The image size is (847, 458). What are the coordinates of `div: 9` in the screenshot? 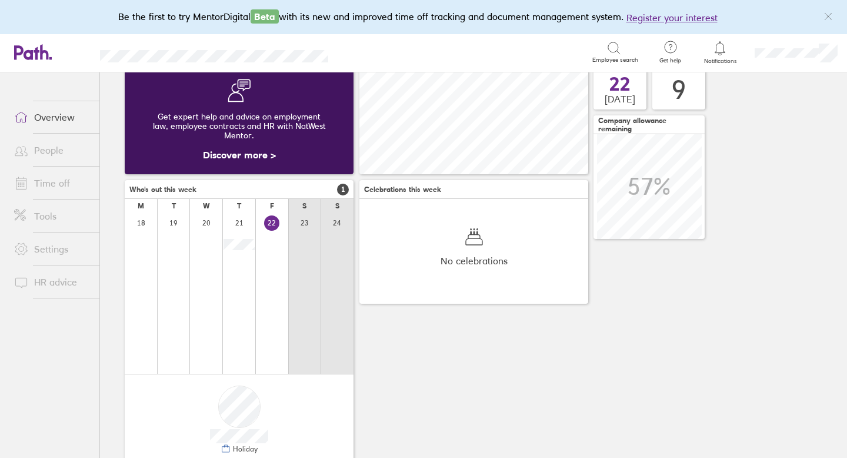 It's located at (679, 89).